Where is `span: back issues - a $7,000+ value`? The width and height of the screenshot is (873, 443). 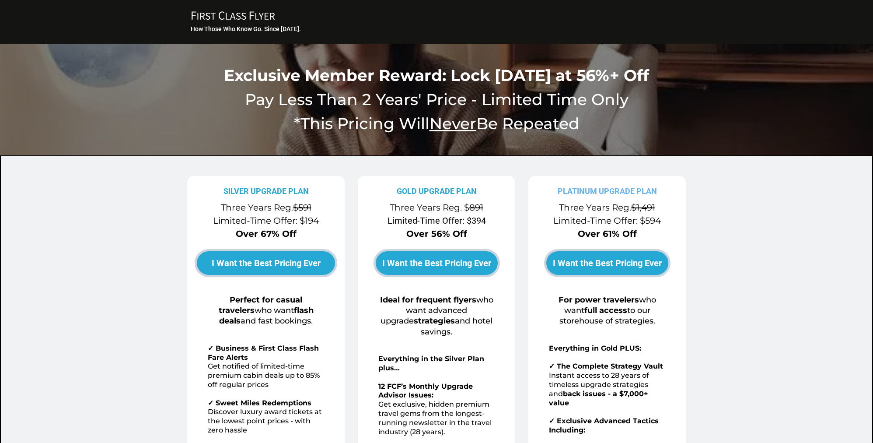
span: back issues - a $7,000+ value is located at coordinates (598, 398).